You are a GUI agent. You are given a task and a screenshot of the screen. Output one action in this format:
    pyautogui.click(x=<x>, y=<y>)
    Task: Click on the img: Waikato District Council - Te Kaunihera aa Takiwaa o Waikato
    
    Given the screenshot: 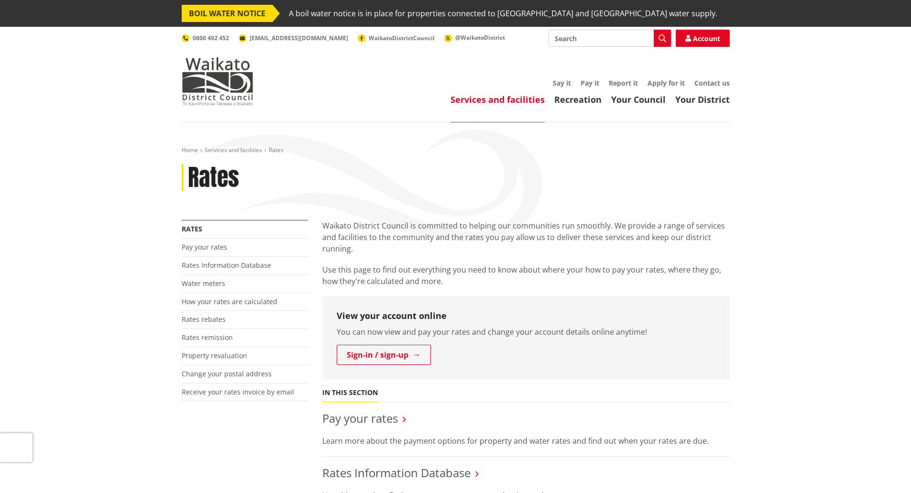 What is the action you would take?
    pyautogui.click(x=218, y=81)
    